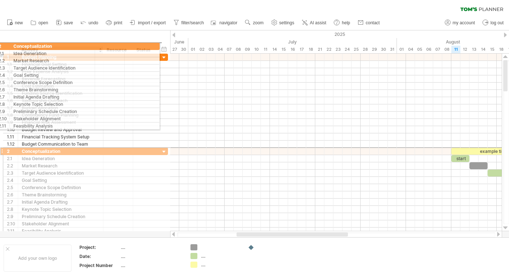 The width and height of the screenshot is (509, 279). What do you see at coordinates (99, 266) in the screenshot?
I see `div: Project Number` at bounding box center [99, 266].